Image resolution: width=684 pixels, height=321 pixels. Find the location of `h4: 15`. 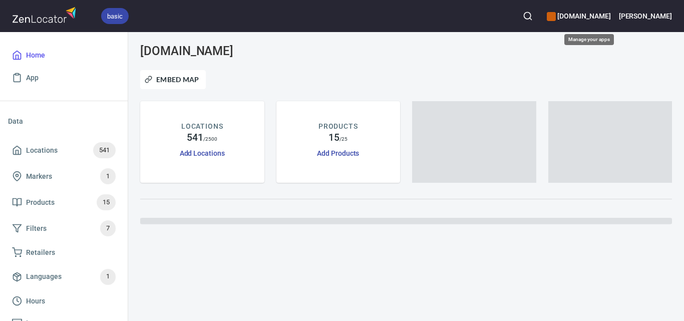

h4: 15 is located at coordinates (334, 138).